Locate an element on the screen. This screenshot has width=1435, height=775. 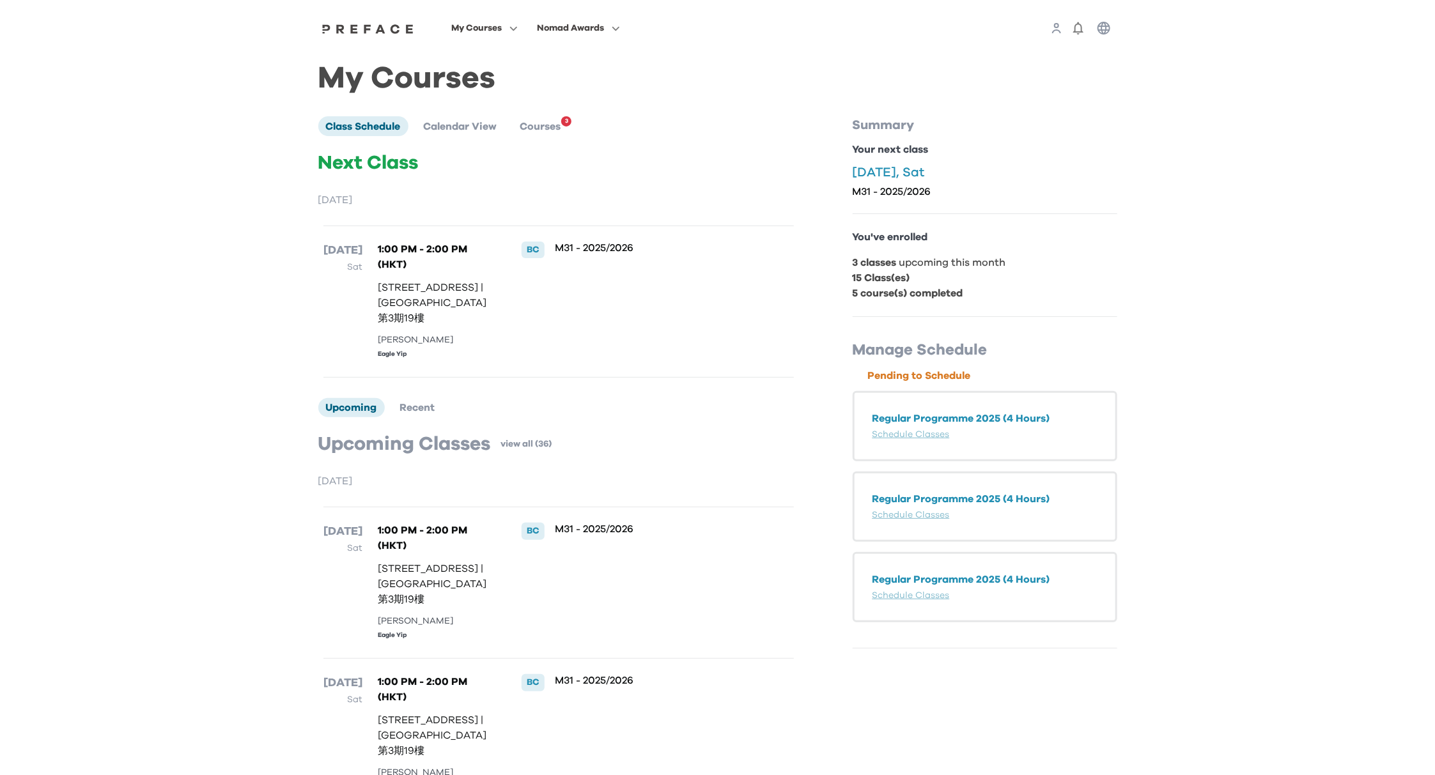
button: Nomad Awards is located at coordinates (579, 28).